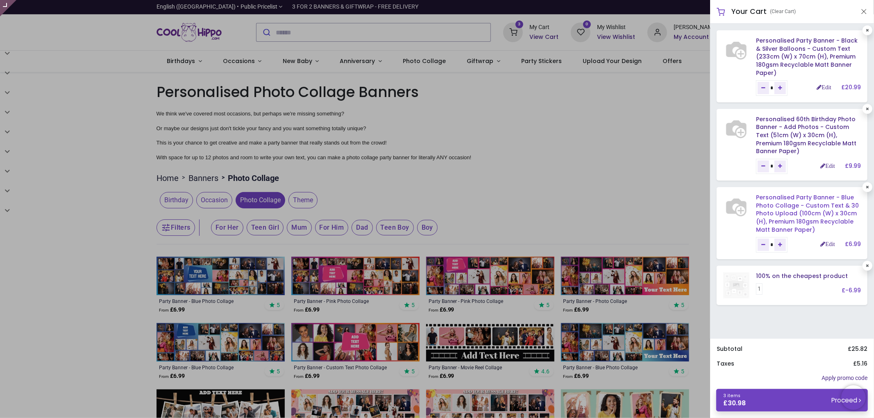  I want to click on a: (Clear Cart), so click(783, 11).